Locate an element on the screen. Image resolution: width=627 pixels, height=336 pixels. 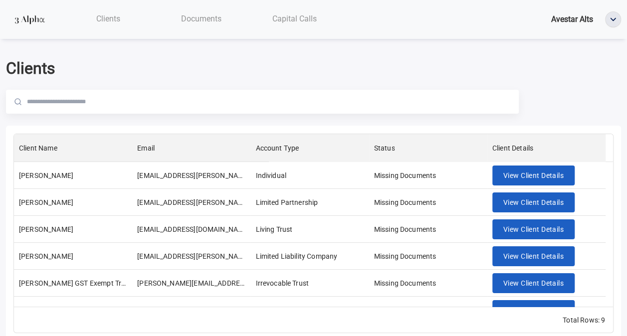
h2: Clients is located at coordinates (313, 68).